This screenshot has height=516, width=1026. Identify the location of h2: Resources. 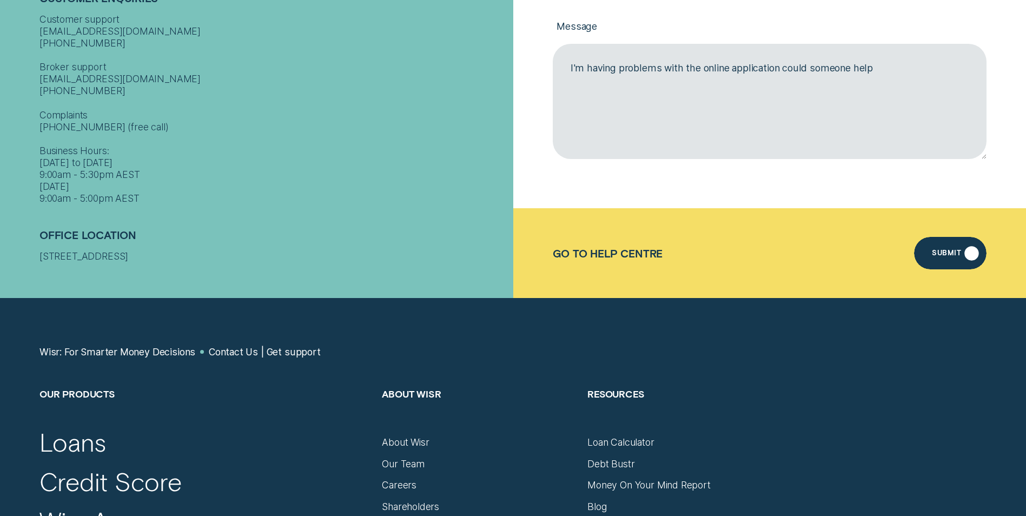
(684, 412).